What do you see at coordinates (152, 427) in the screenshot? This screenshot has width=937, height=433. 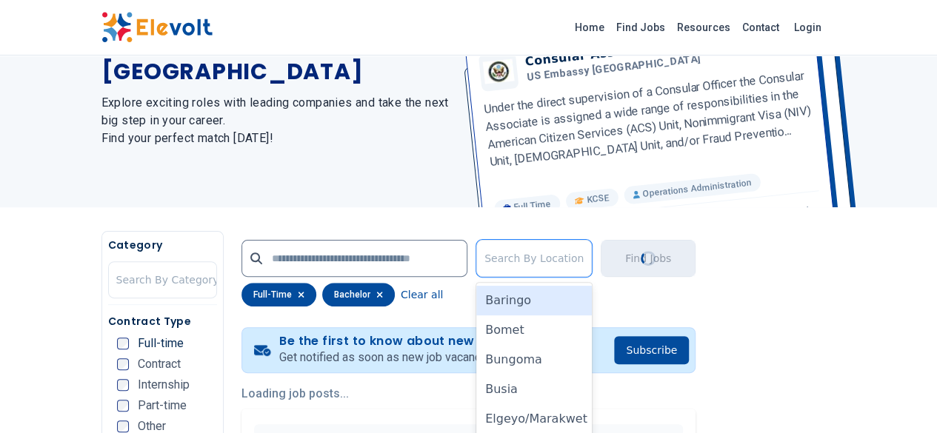 I see `span: Other` at bounding box center [152, 427].